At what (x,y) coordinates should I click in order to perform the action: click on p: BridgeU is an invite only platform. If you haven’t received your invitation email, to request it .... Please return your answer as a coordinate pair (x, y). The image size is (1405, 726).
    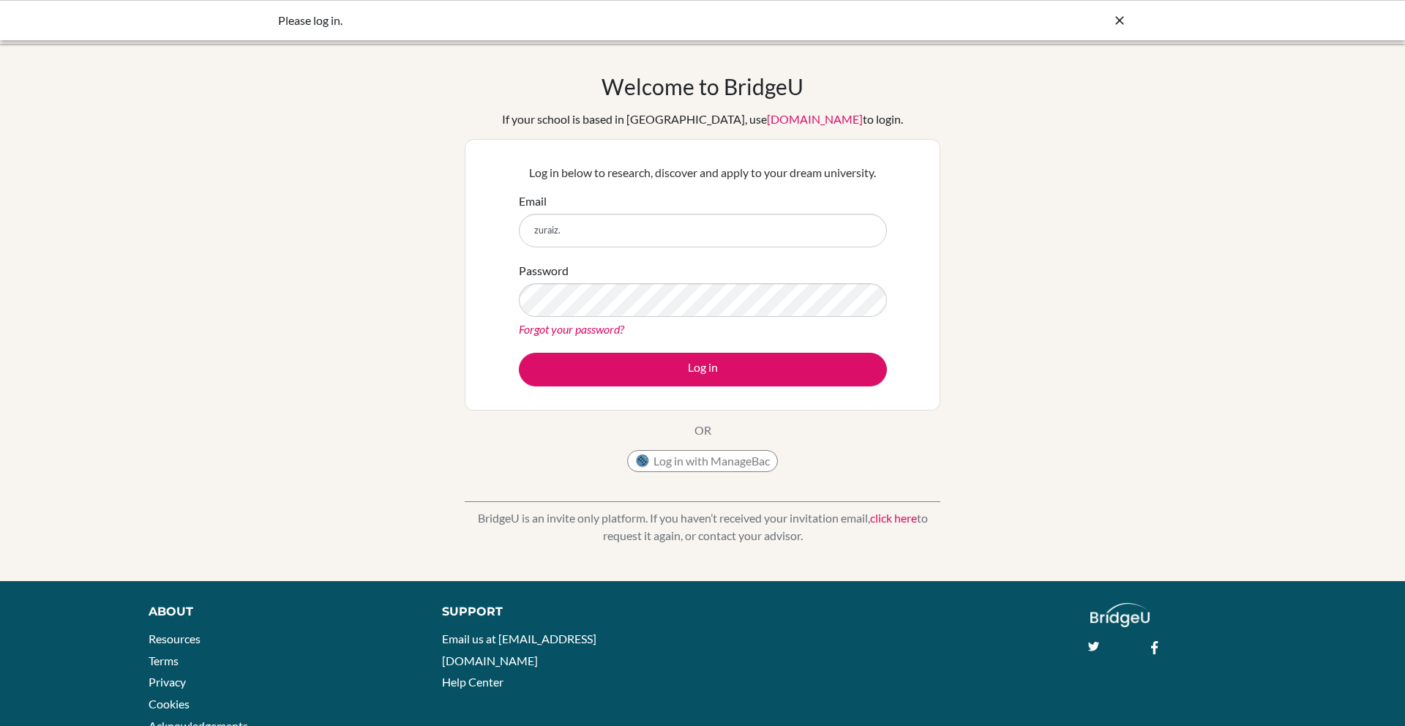
    Looking at the image, I should click on (703, 527).